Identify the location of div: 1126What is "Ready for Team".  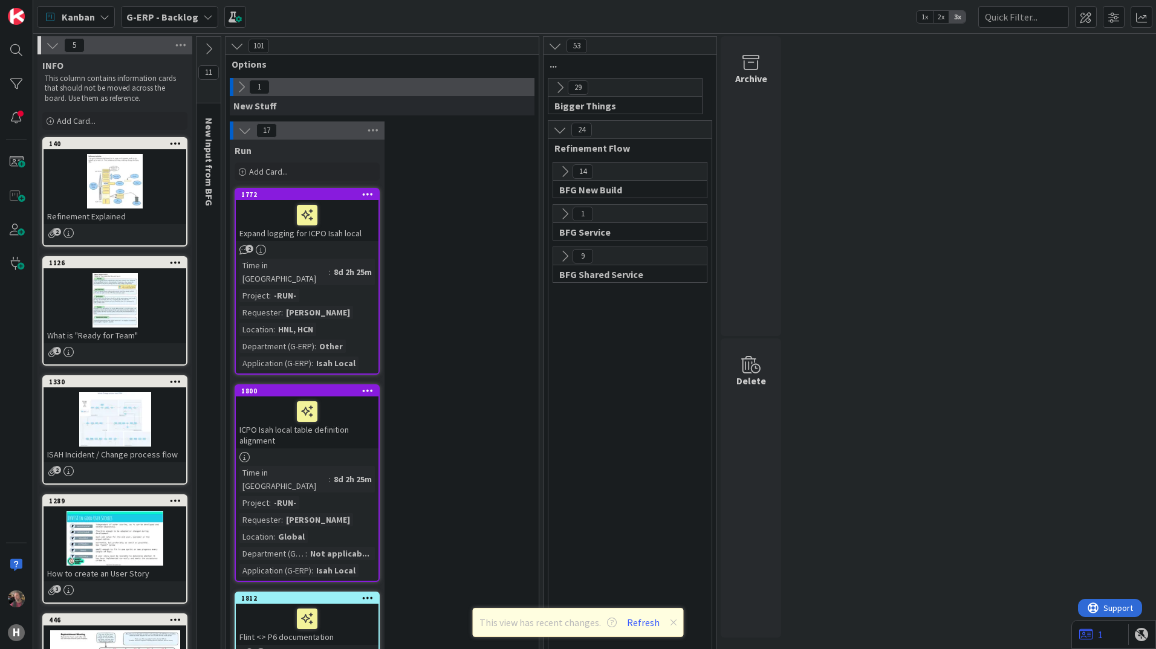
(115, 300).